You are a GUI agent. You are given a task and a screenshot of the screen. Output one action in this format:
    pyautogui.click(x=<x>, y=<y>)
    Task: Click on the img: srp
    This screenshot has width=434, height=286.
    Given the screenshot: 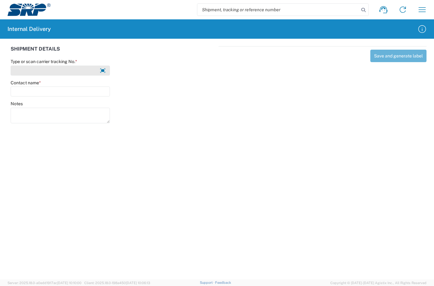 What is the action you would take?
    pyautogui.click(x=29, y=10)
    